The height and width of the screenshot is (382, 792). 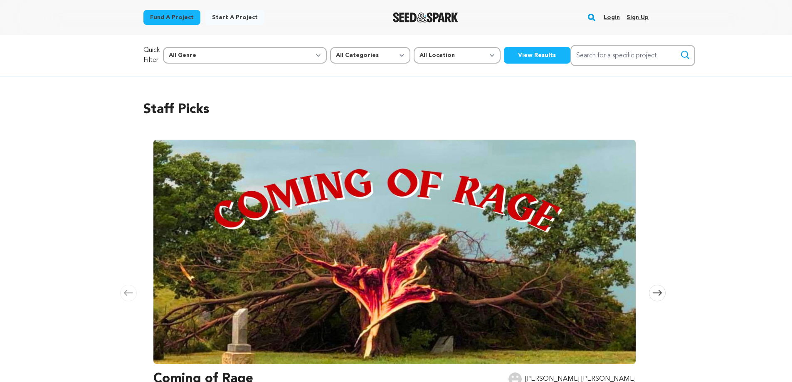 I want to click on a: Start a project, so click(x=235, y=17).